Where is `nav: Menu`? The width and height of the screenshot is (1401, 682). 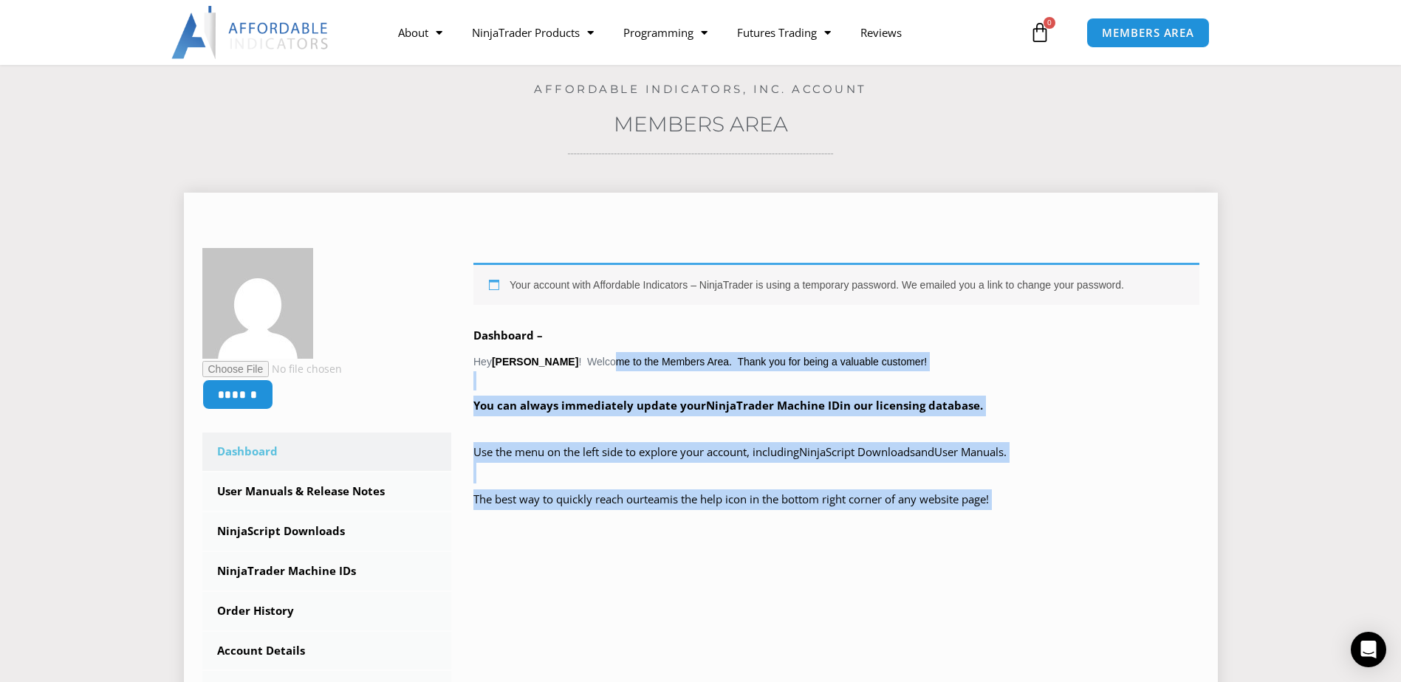 nav: Menu is located at coordinates (705, 32).